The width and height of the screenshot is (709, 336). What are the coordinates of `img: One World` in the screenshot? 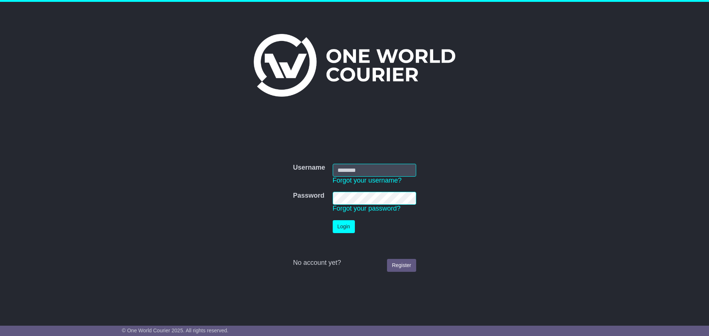 It's located at (354, 65).